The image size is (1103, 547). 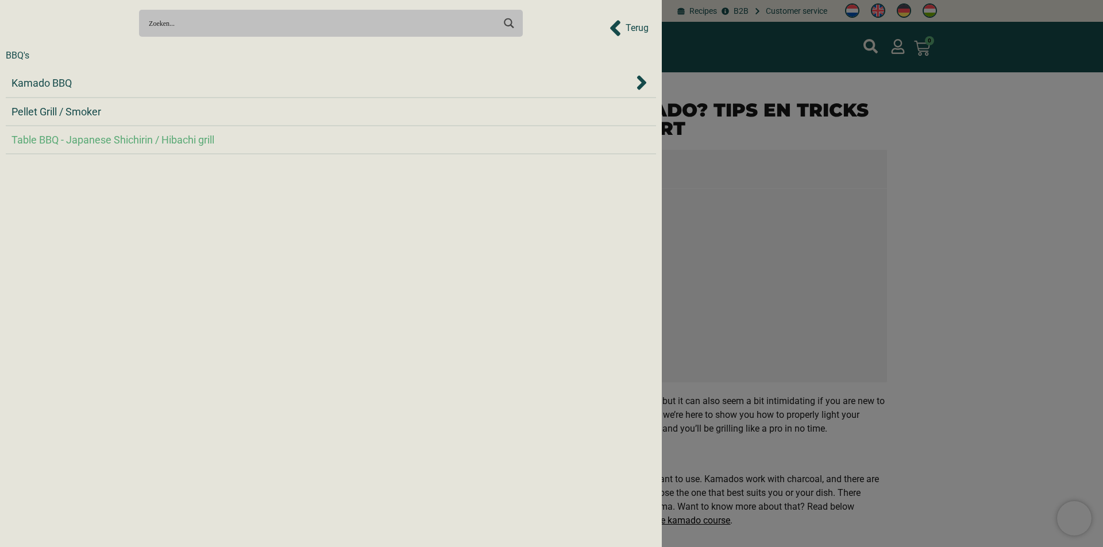 What do you see at coordinates (113, 140) in the screenshot?
I see `span: Table BBQ - Japanese Shichirin / Hibachi grill` at bounding box center [113, 140].